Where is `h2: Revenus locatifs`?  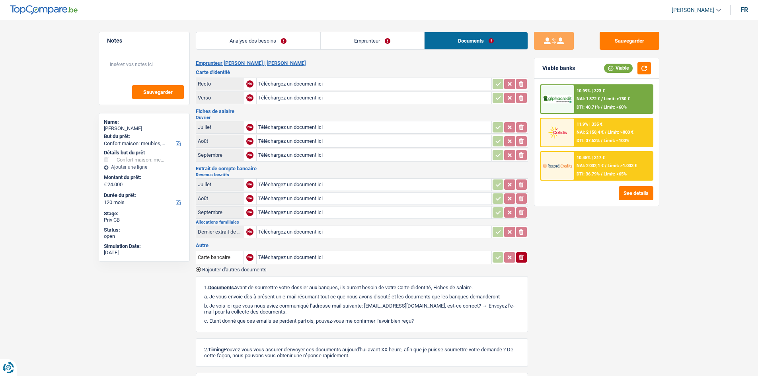 h2: Revenus locatifs is located at coordinates (362, 175).